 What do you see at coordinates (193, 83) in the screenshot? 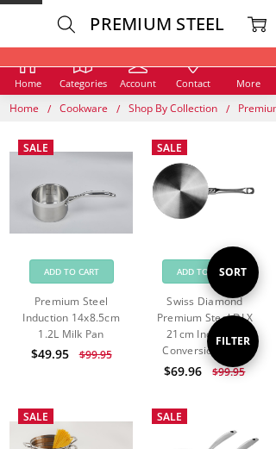
I see `span: Contact` at bounding box center [193, 83].